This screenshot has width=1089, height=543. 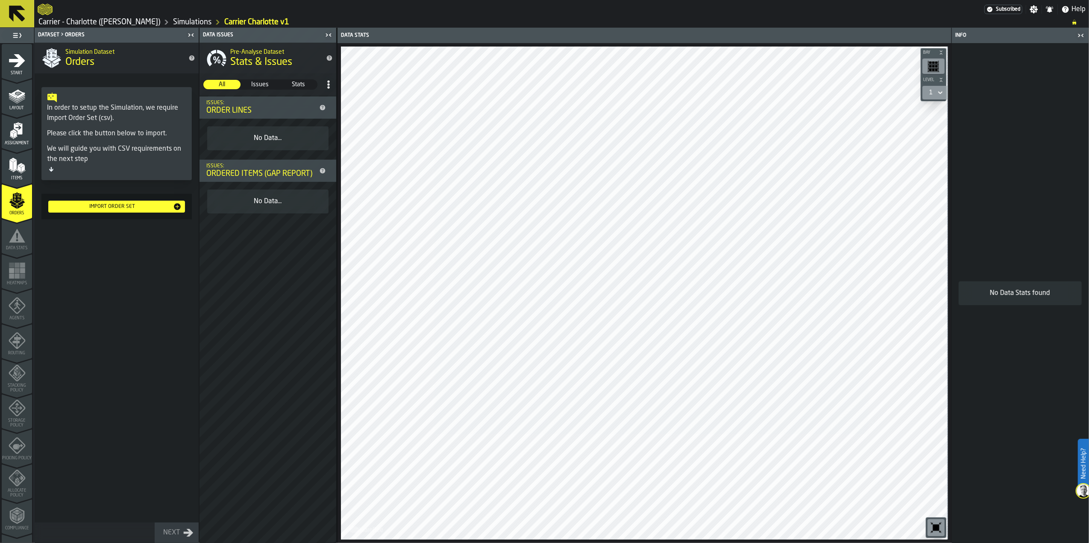 I want to click on div: Import Order Set, so click(x=112, y=207).